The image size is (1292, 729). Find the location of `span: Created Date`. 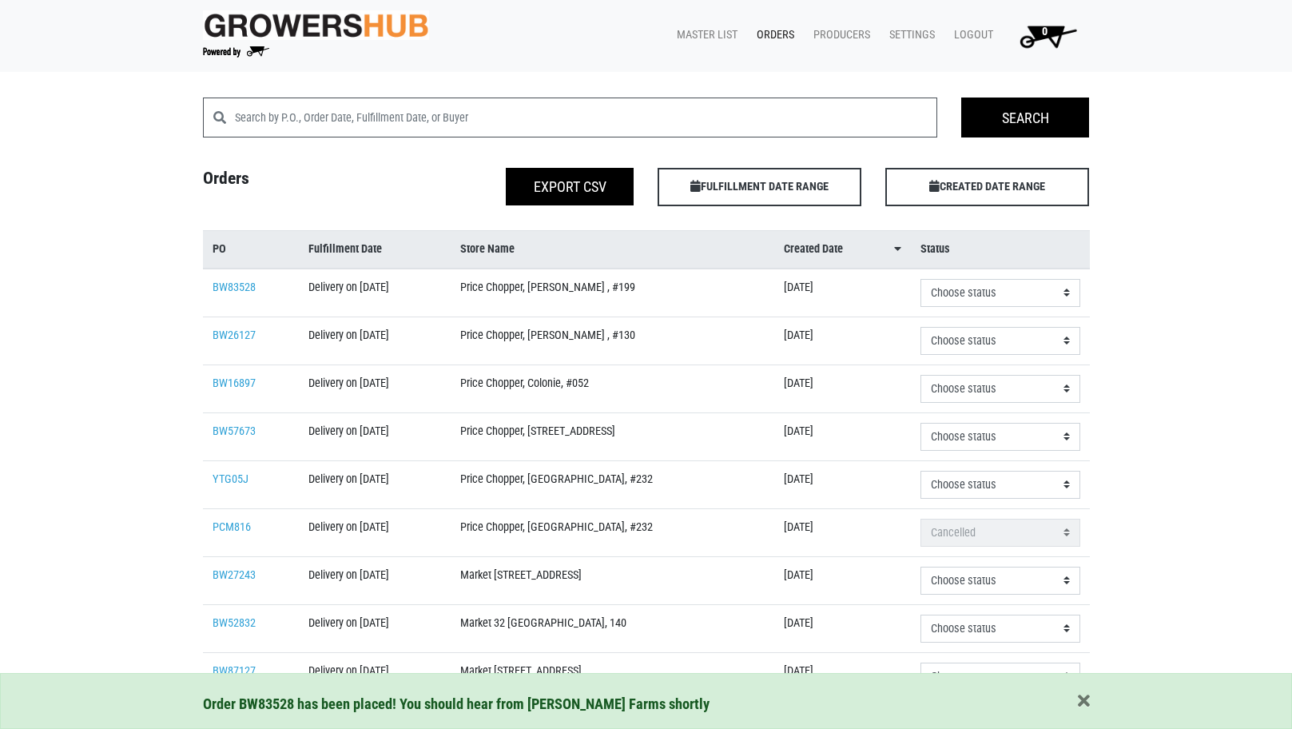

span: Created Date is located at coordinates (813, 249).